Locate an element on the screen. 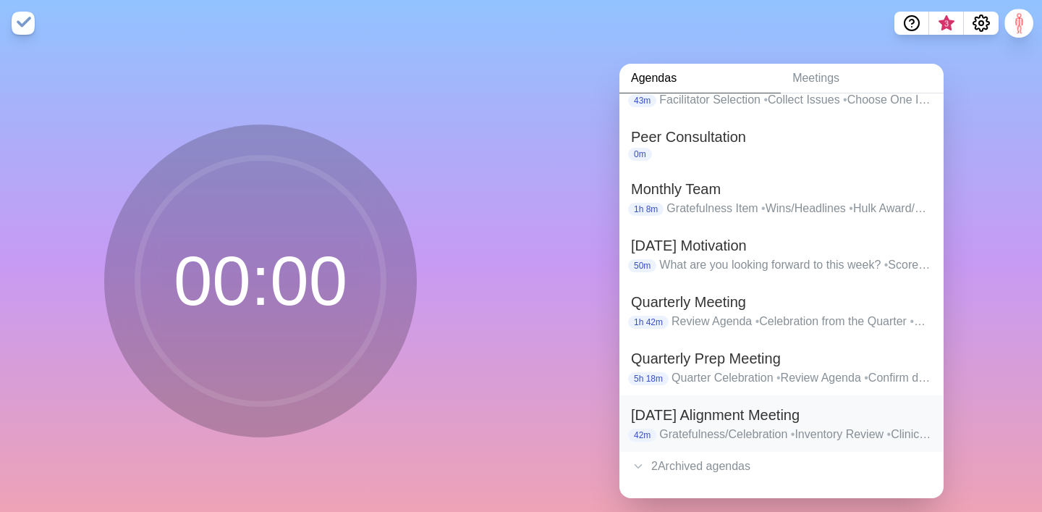  button: Settings is located at coordinates (981, 23).